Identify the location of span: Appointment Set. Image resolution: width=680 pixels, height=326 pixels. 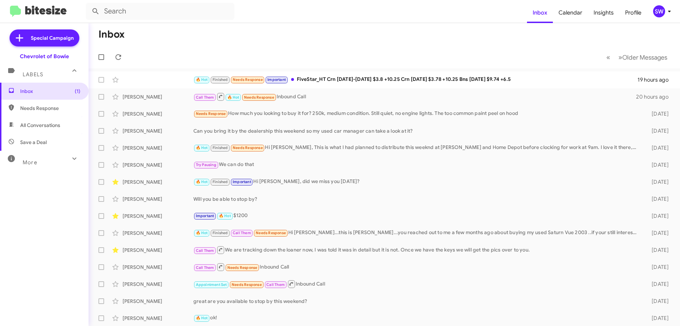
(211, 284).